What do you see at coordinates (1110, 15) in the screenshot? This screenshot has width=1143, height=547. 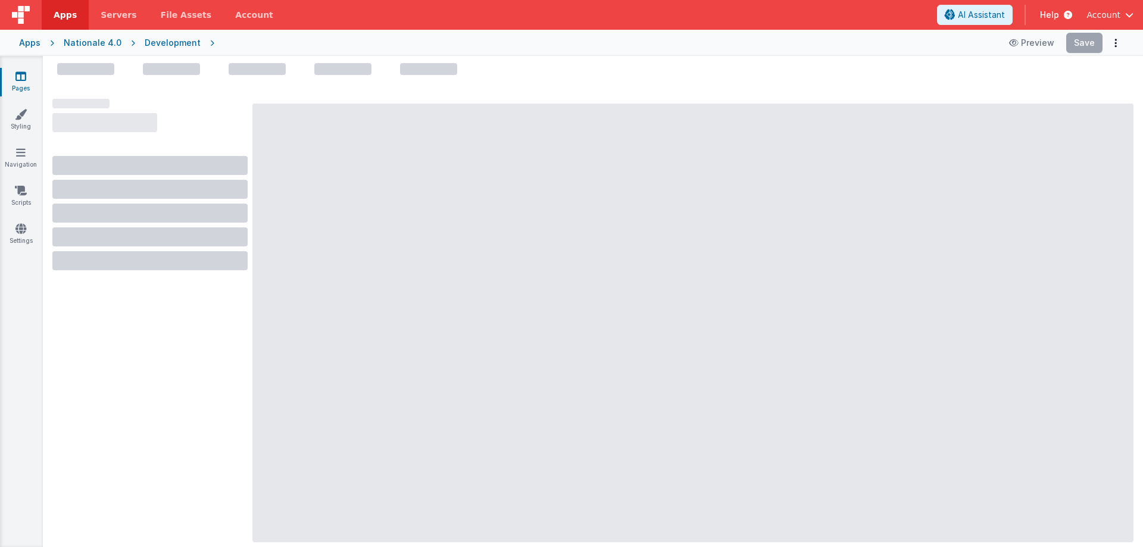 I see `button: Account` at bounding box center [1110, 15].